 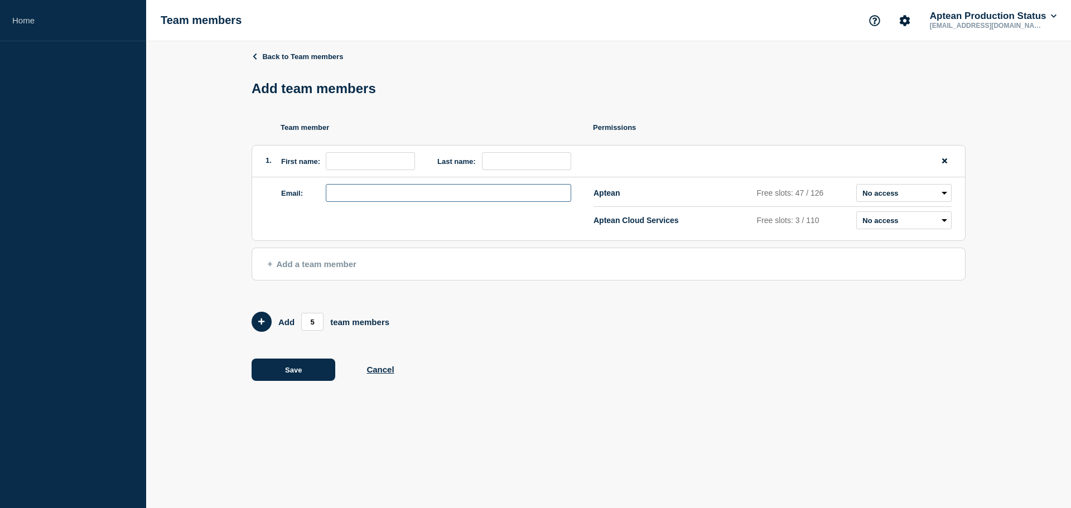 What do you see at coordinates (993, 16) in the screenshot?
I see `button: Aptean Production Status` at bounding box center [993, 16].